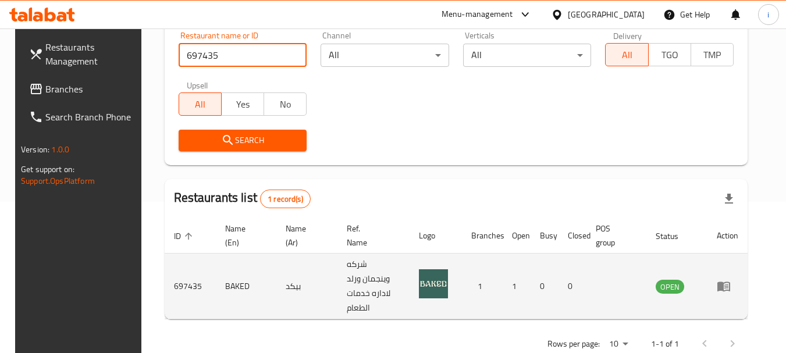 This screenshot has width=786, height=353. What do you see at coordinates (669, 287) in the screenshot?
I see `span: OPEN` at bounding box center [669, 287].